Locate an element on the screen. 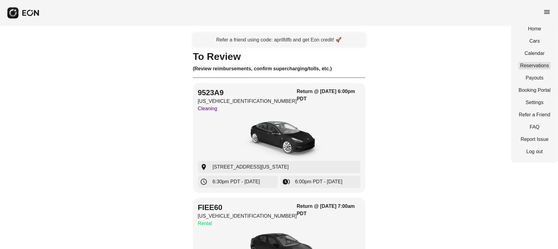  div: Refer a friend using code: aprilfdfb and get Eon credit! 🚀 is located at coordinates (279, 40).